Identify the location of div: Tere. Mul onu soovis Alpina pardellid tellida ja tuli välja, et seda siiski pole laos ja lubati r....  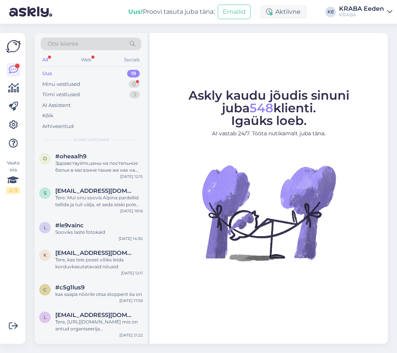
(99, 201).